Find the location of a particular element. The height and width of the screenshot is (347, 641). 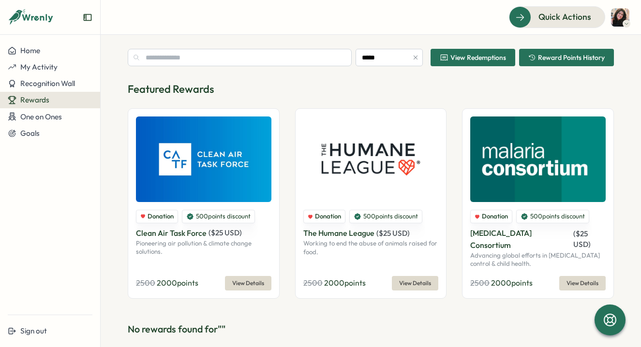

span: Quick Actions is located at coordinates (565, 17).